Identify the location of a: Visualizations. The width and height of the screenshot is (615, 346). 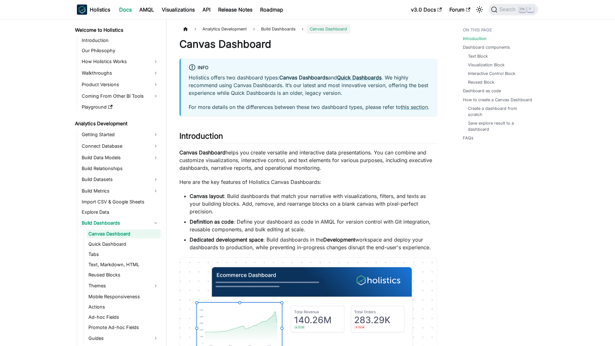
(178, 10).